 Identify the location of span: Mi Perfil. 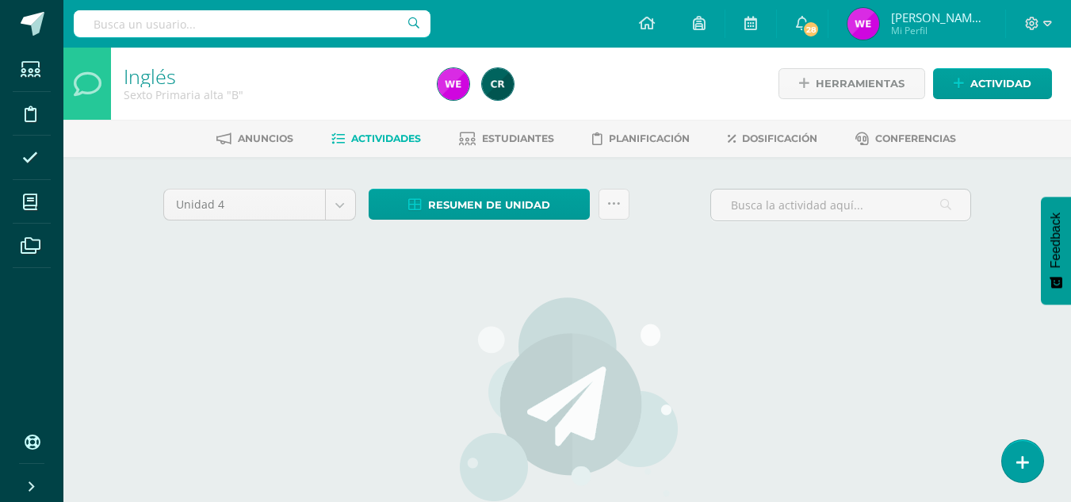
(939, 30).